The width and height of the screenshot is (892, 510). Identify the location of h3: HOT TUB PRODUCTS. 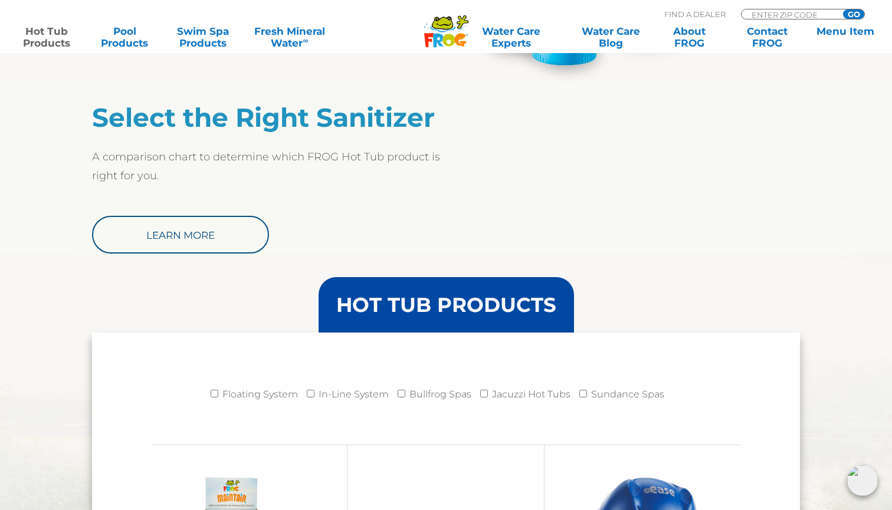
(446, 305).